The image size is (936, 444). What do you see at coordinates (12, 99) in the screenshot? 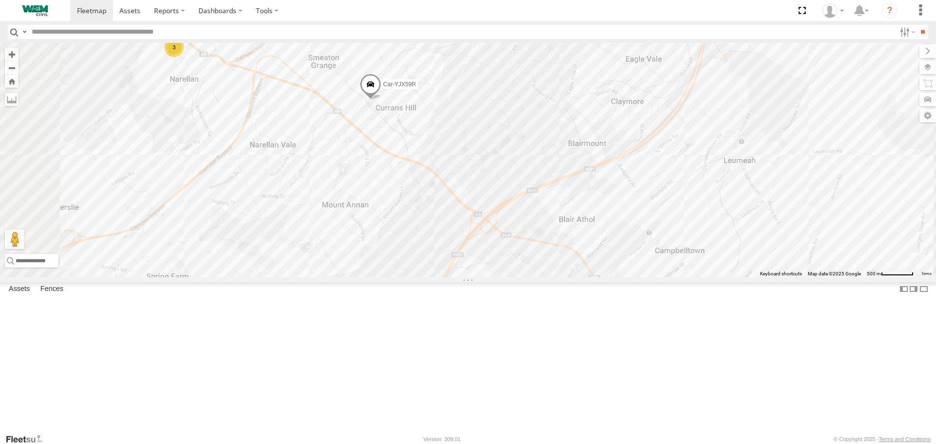
I see `label: Measure` at bounding box center [12, 99].